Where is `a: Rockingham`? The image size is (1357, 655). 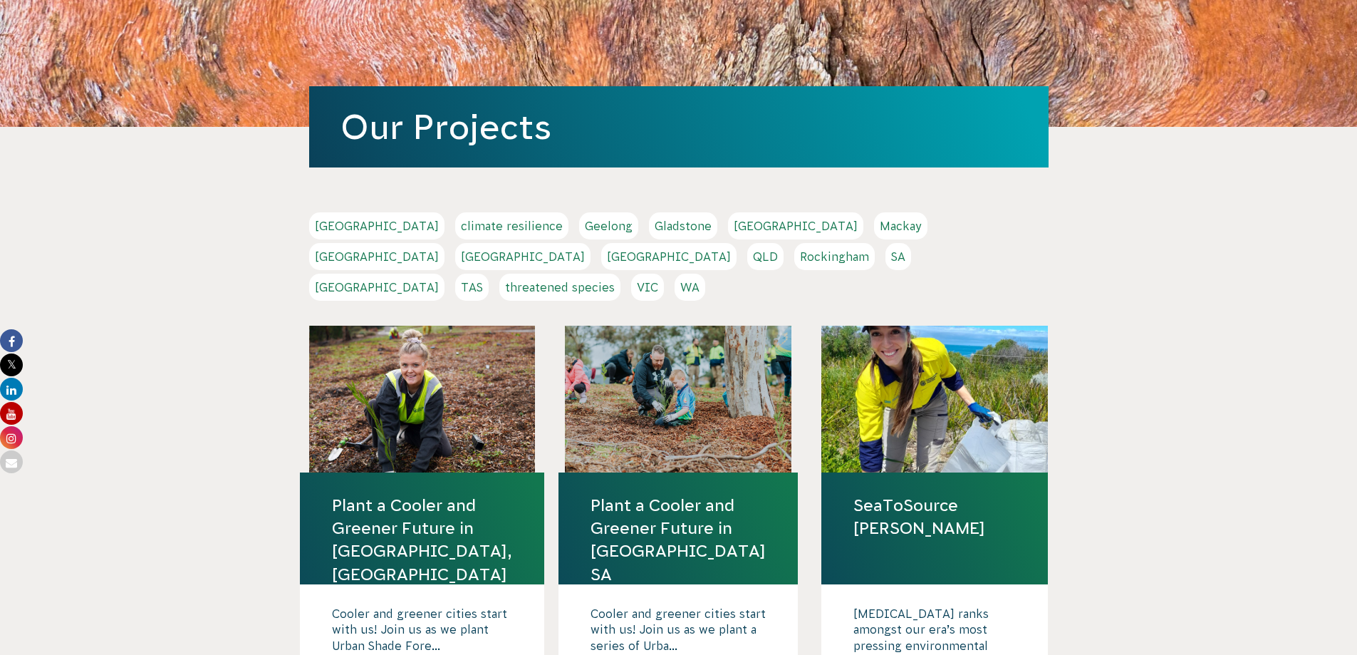
a: Rockingham is located at coordinates (834, 256).